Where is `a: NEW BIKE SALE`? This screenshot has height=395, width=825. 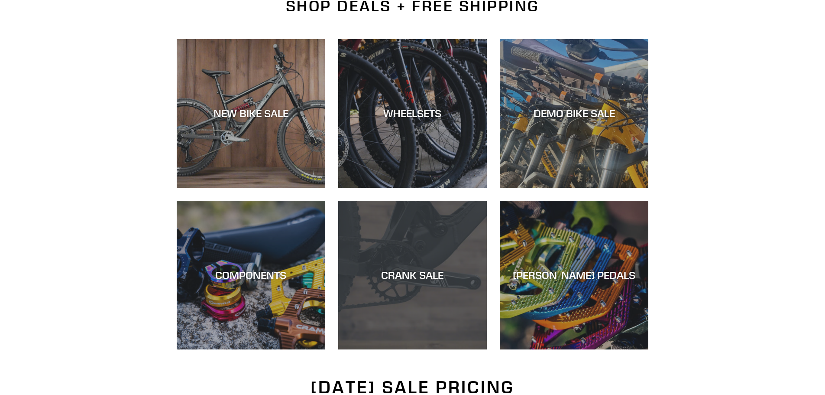
a: NEW BIKE SALE is located at coordinates (251, 113).